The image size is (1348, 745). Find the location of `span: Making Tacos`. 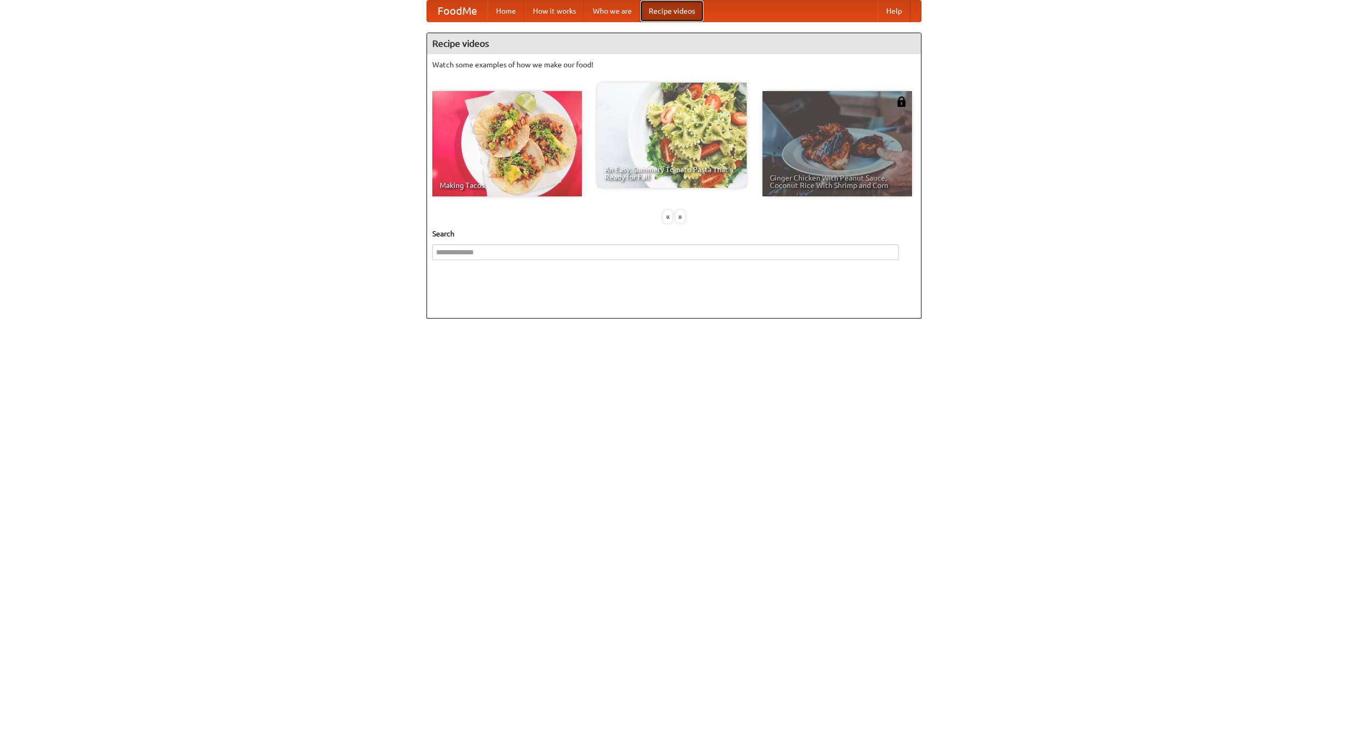

span: Making Tacos is located at coordinates (507, 185).